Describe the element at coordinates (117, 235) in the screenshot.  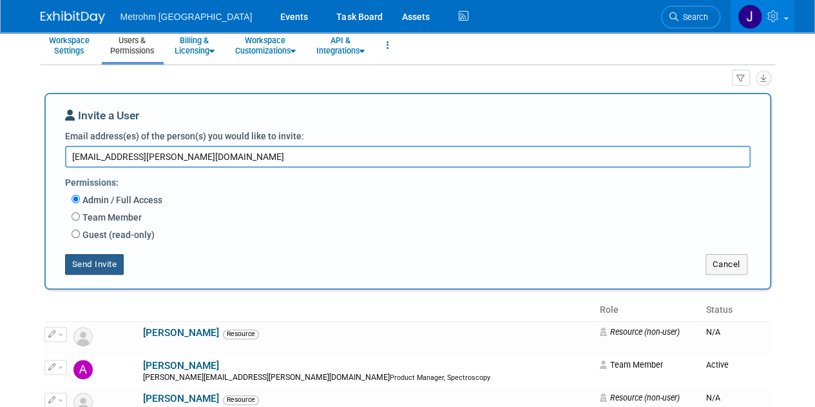
I see `label: Guest (read-only)` at that location.